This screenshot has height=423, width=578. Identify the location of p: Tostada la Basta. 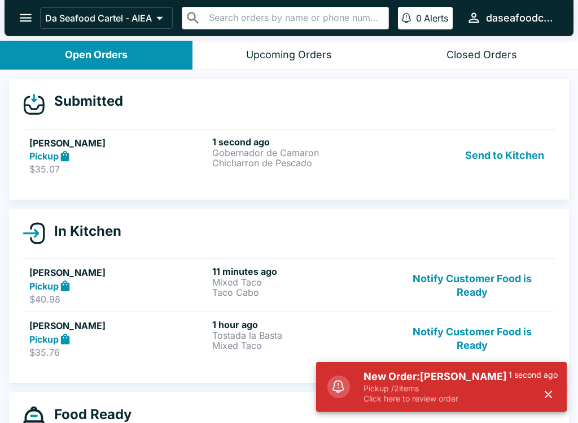
(302, 335).